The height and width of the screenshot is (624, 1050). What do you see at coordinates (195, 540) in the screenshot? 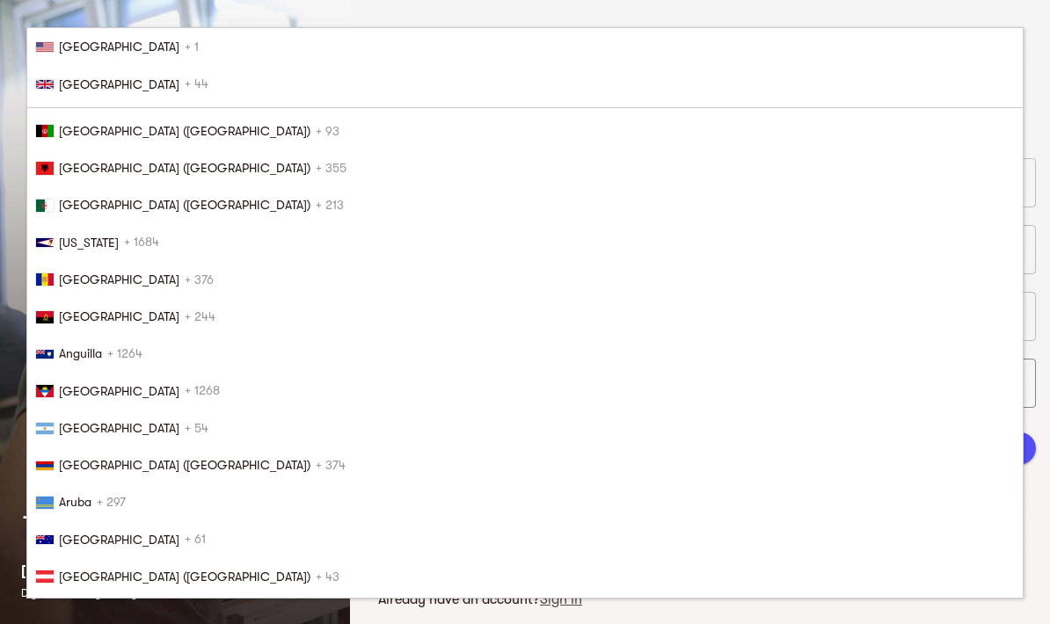
I see `span: + 61` at bounding box center [195, 540].